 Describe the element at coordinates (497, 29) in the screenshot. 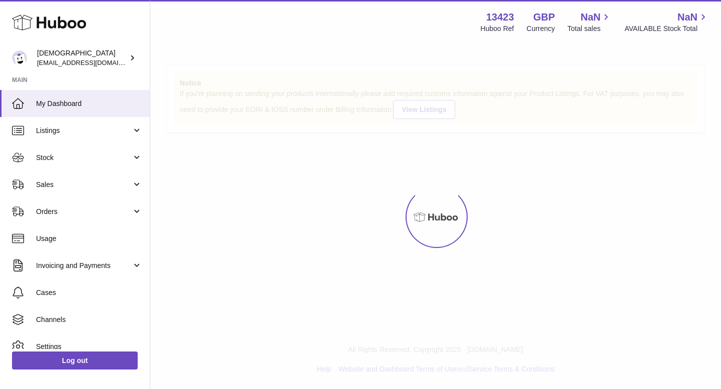

I see `div: Huboo Ref` at that location.